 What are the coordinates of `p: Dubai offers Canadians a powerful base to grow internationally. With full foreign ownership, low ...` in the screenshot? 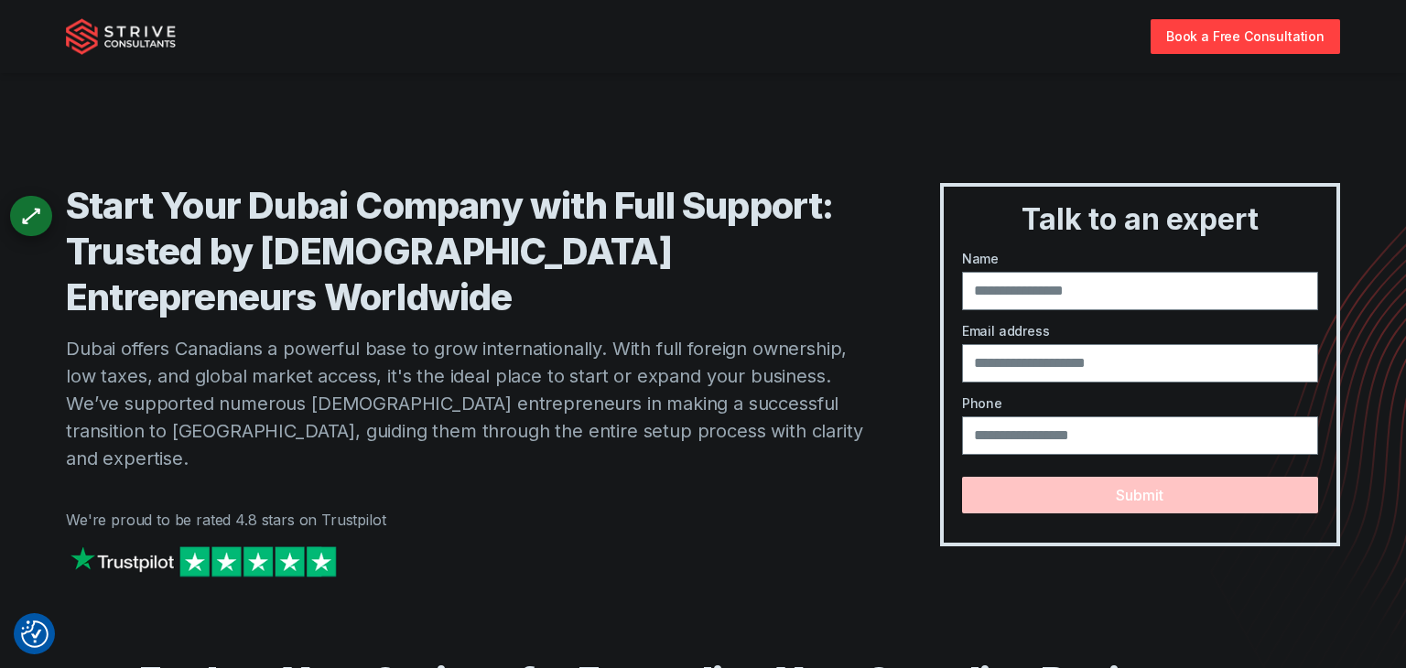 It's located at (466, 404).